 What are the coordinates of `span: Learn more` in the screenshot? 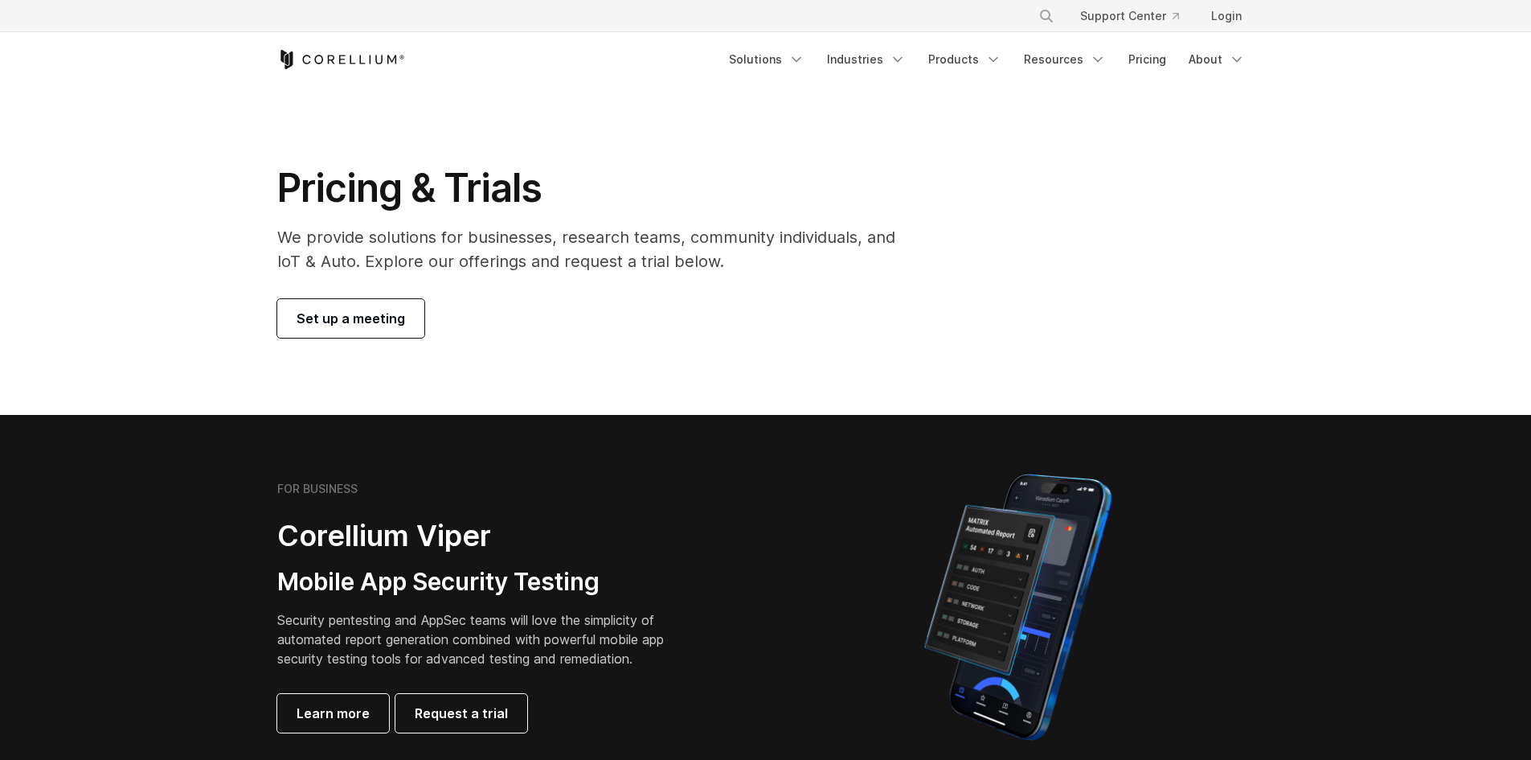 It's located at (333, 713).